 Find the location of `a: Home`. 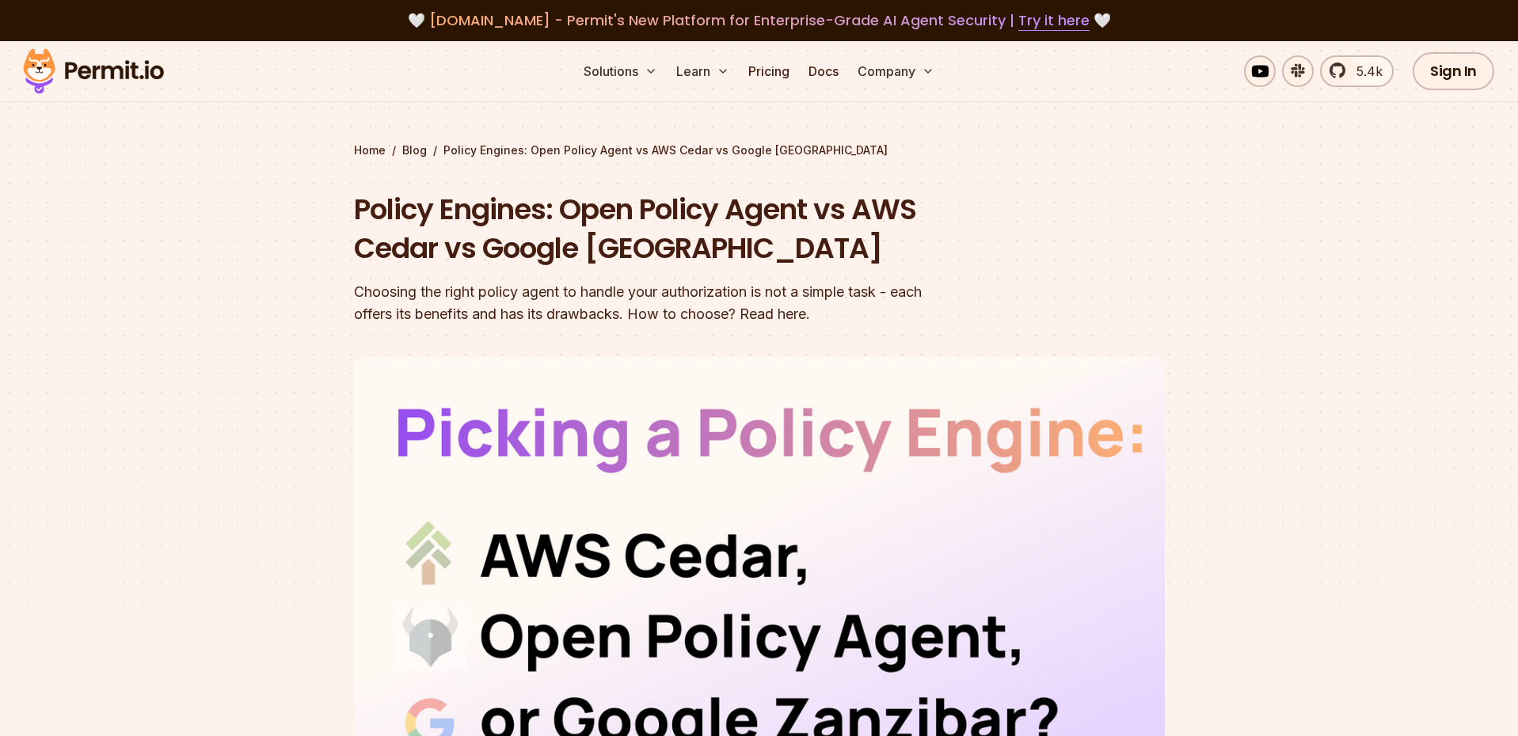

a: Home is located at coordinates (370, 150).